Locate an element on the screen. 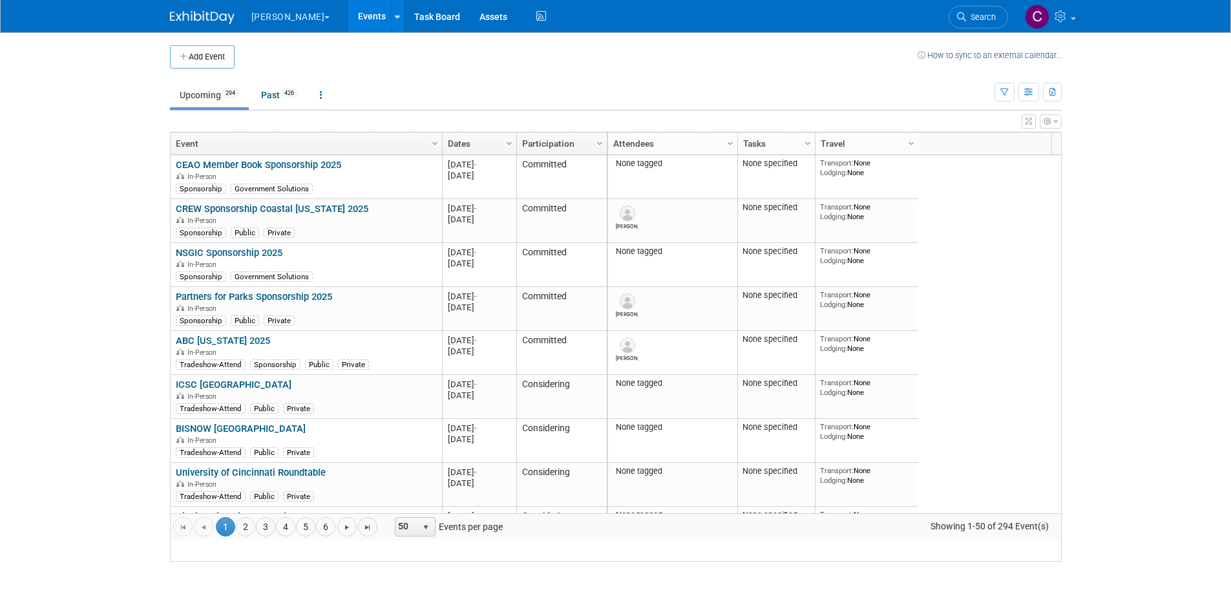 The height and width of the screenshot is (616, 1231). a: Dates is located at coordinates (477, 143).